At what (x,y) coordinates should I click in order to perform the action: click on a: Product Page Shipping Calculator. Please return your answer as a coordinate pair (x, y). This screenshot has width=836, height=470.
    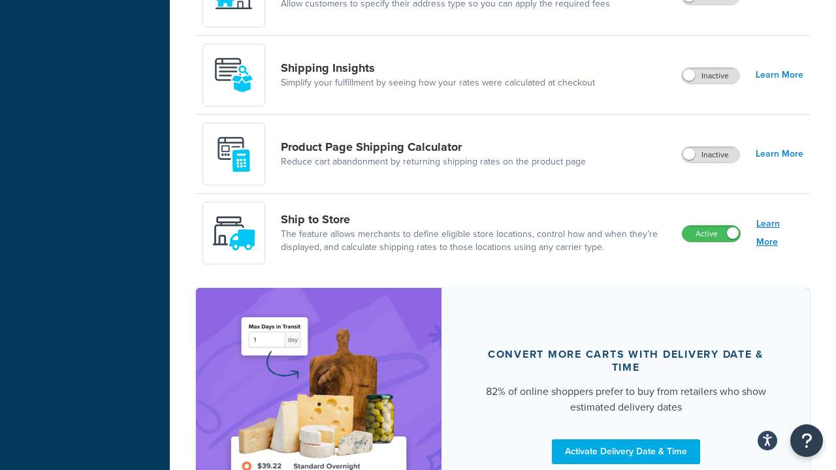
    Looking at the image, I should click on (433, 147).